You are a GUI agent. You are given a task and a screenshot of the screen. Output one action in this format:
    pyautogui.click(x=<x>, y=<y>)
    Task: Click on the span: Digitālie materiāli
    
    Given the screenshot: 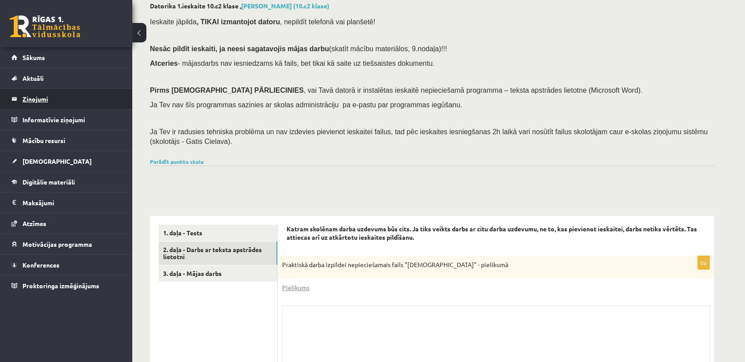 What is the action you would take?
    pyautogui.click(x=49, y=182)
    